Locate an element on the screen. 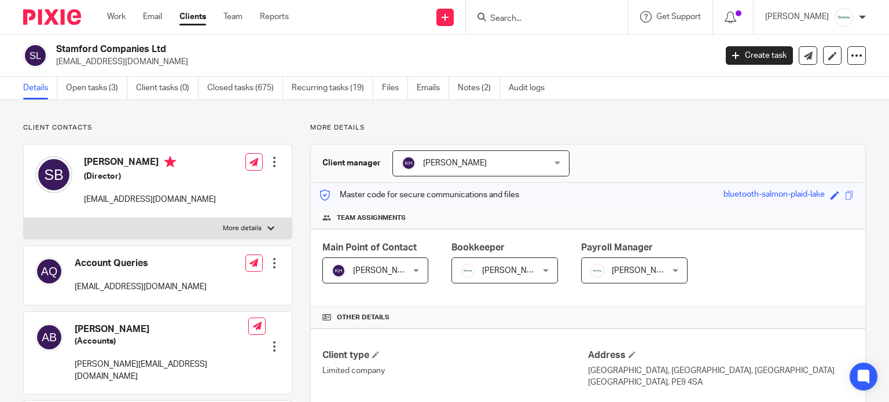 Image resolution: width=889 pixels, height=402 pixels. a: Team is located at coordinates (233, 17).